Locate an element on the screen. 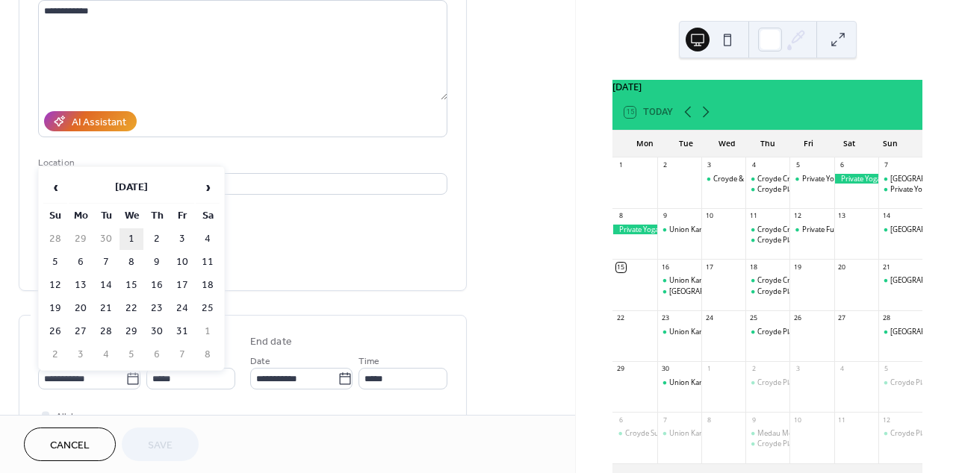 Image resolution: width=959 pixels, height=473 pixels. td: 9 is located at coordinates (157, 262).